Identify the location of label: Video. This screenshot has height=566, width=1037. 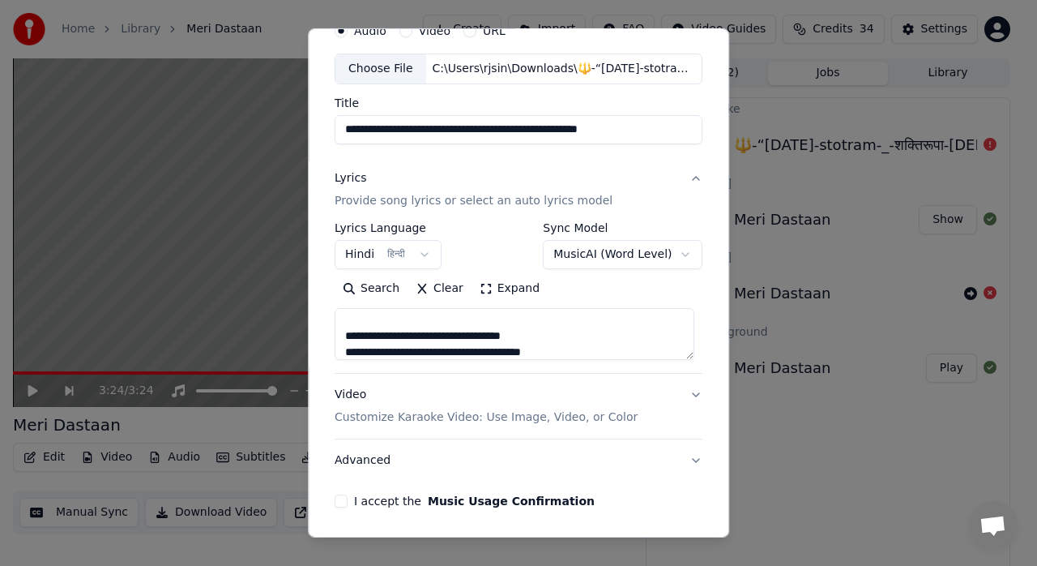
(434, 31).